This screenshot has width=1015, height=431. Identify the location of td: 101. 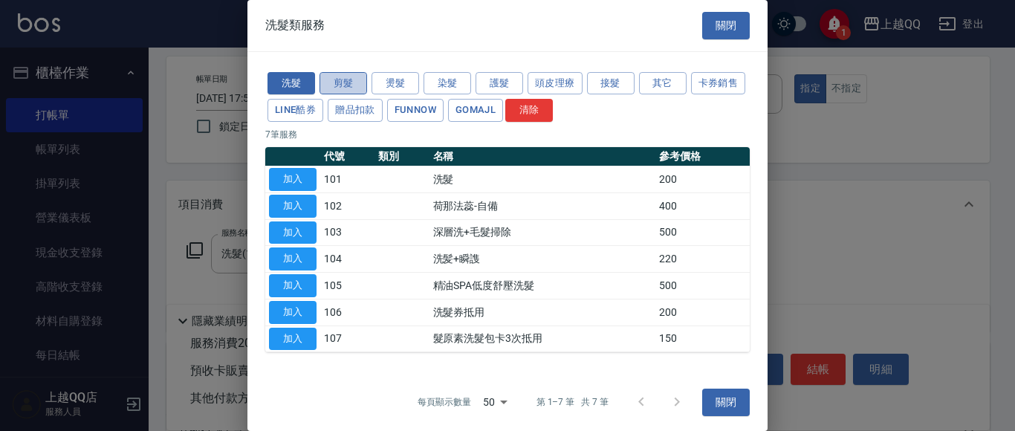
(347, 180).